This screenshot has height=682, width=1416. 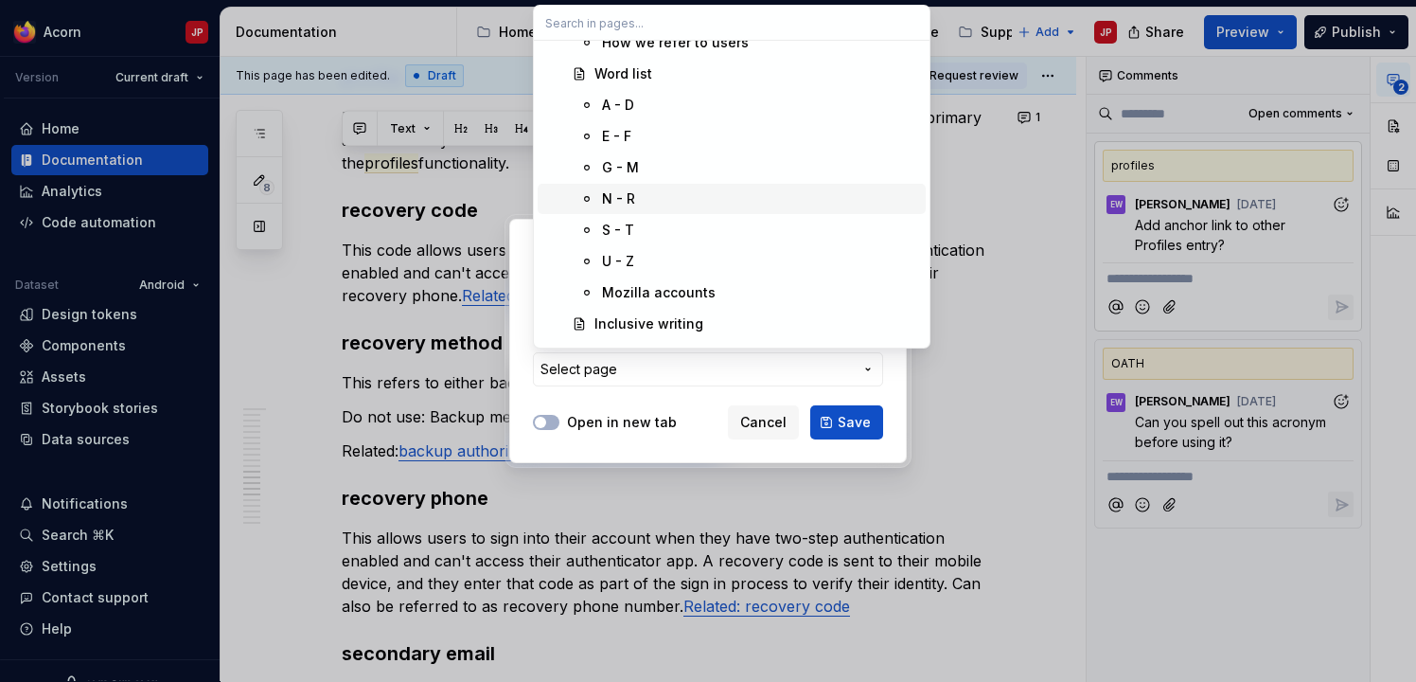 I want to click on div: G - M, so click(x=620, y=168).